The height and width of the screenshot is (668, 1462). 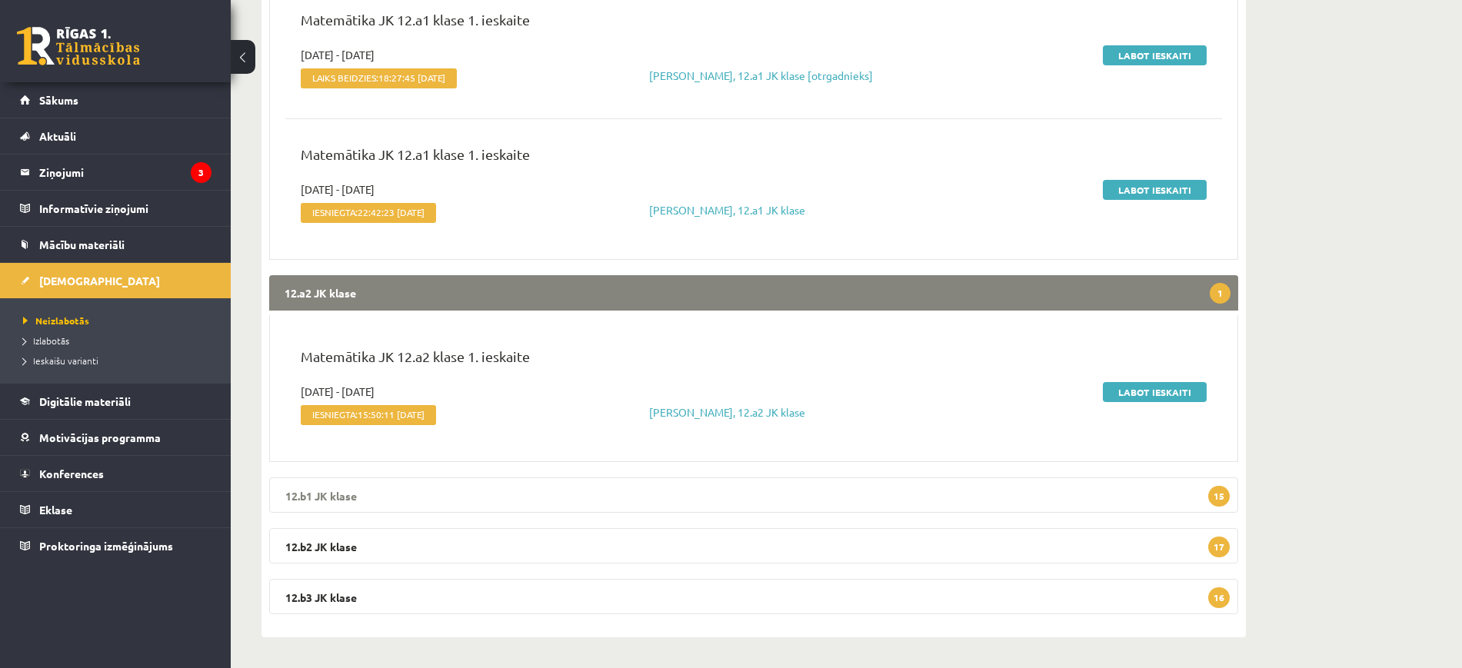 What do you see at coordinates (1219, 293) in the screenshot?
I see `span: 1` at bounding box center [1219, 293].